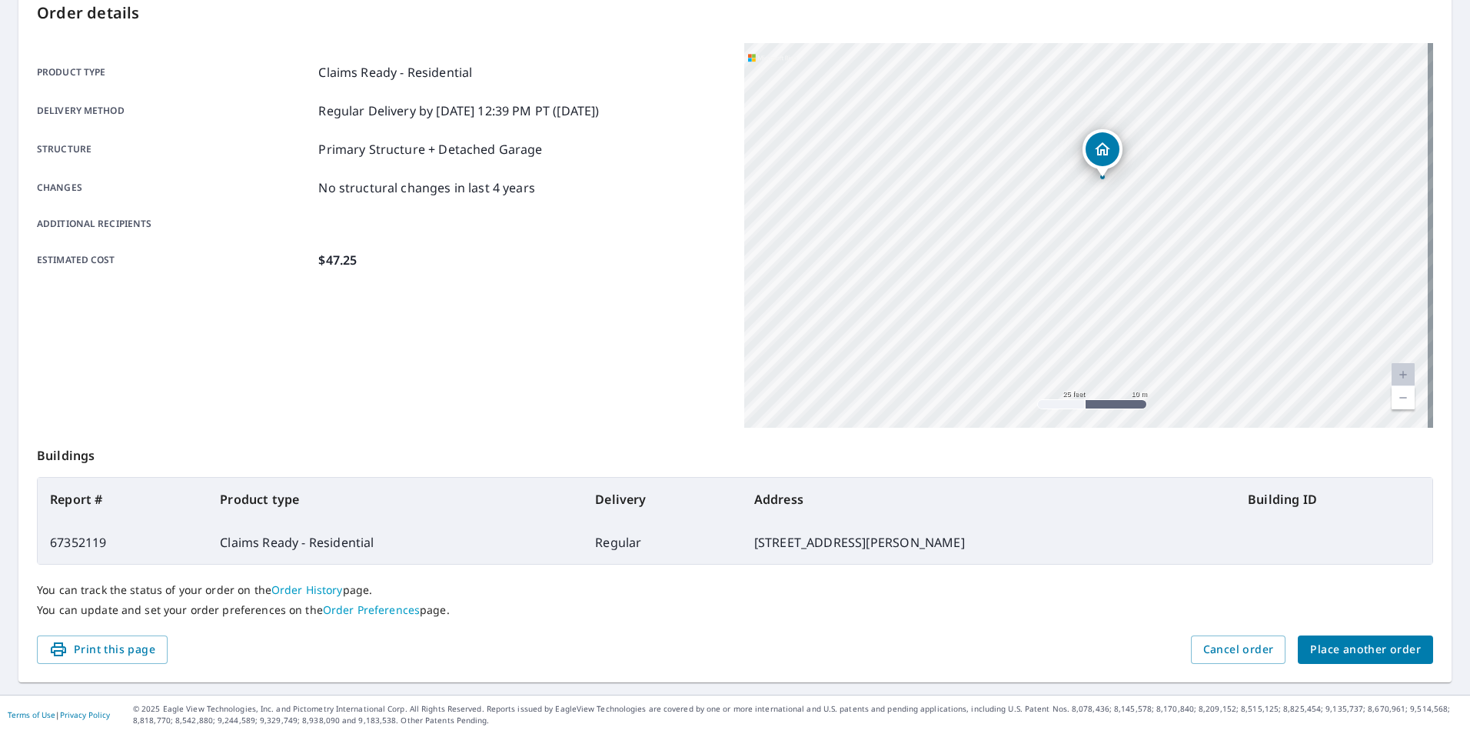 This screenshot has height=734, width=1470. Describe the element at coordinates (395, 72) in the screenshot. I see `p: Claims Ready - Residential` at that location.